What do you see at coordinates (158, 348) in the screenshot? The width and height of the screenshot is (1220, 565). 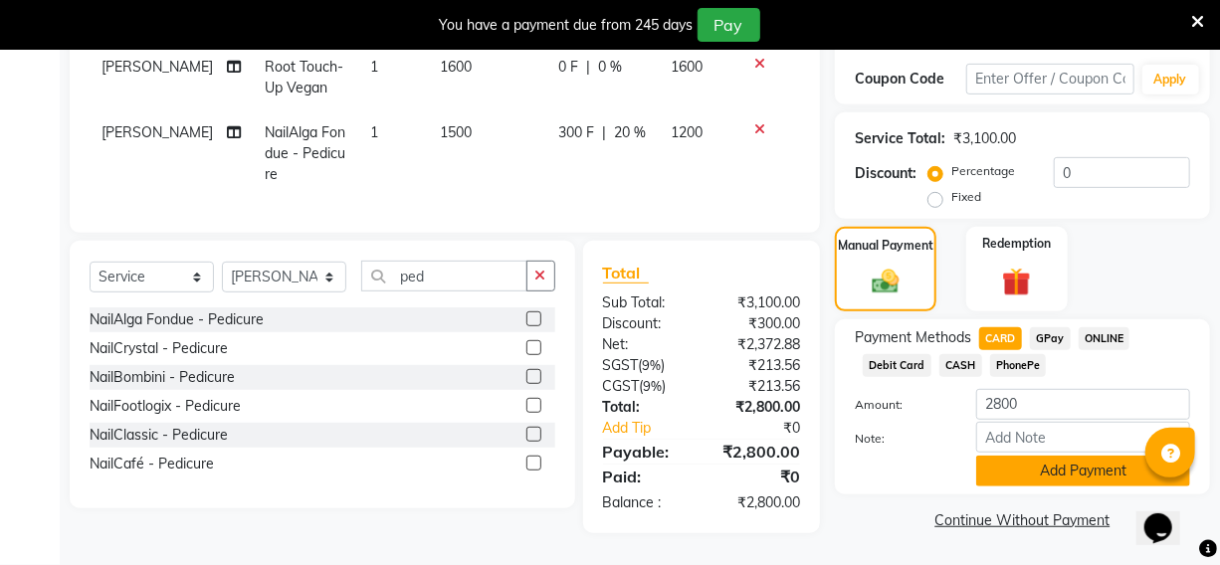 I see `div: NailCrystal - Pedicure` at bounding box center [158, 348].